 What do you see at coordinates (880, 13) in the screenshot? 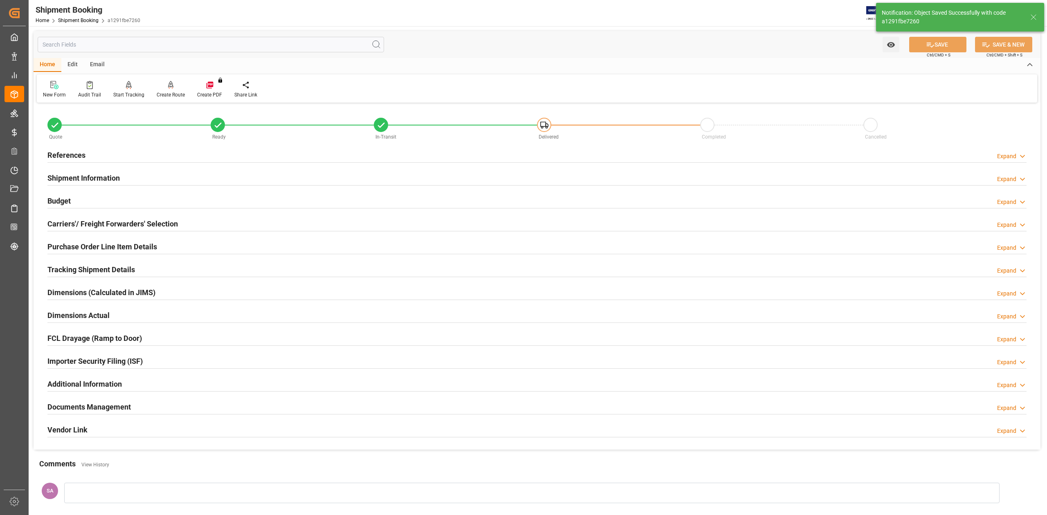
I see `img: Exertis%20JAM%20-%20Email%20Logo.jpg_1722504956.jpg` at bounding box center [880, 13].